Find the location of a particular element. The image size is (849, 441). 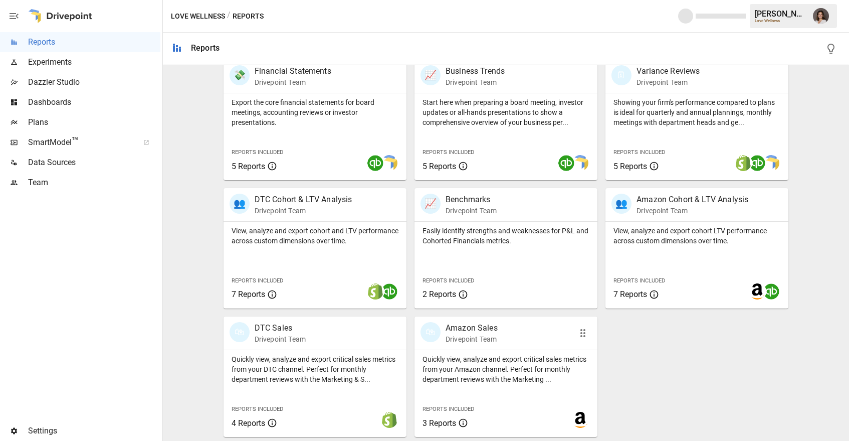

p: DTC Cohort & LTV Analysis is located at coordinates (303, 200).